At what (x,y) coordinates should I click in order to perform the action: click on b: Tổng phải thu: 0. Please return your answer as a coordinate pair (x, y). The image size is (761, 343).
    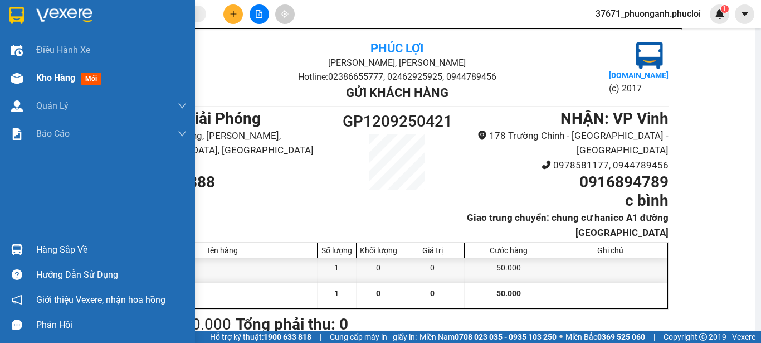
    Looking at the image, I should click on (292, 324).